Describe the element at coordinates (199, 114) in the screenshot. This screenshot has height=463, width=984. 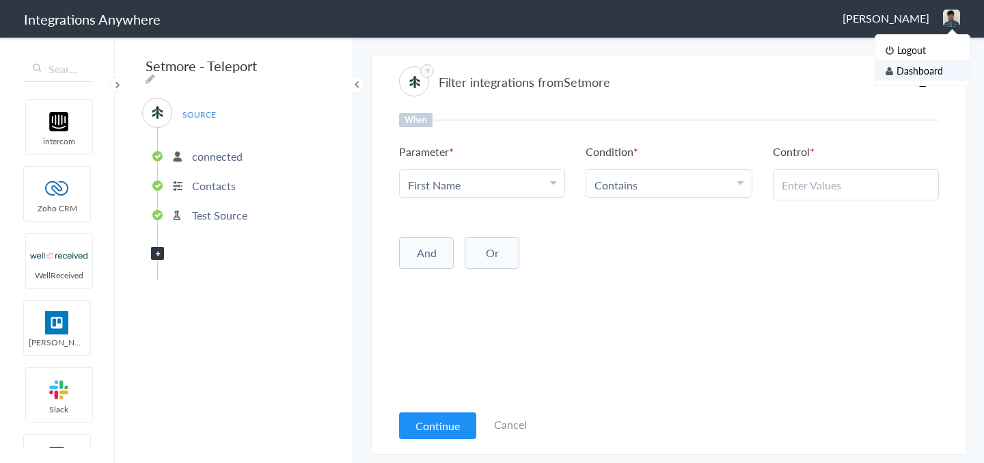
I see `span: SOURCE` at that location.